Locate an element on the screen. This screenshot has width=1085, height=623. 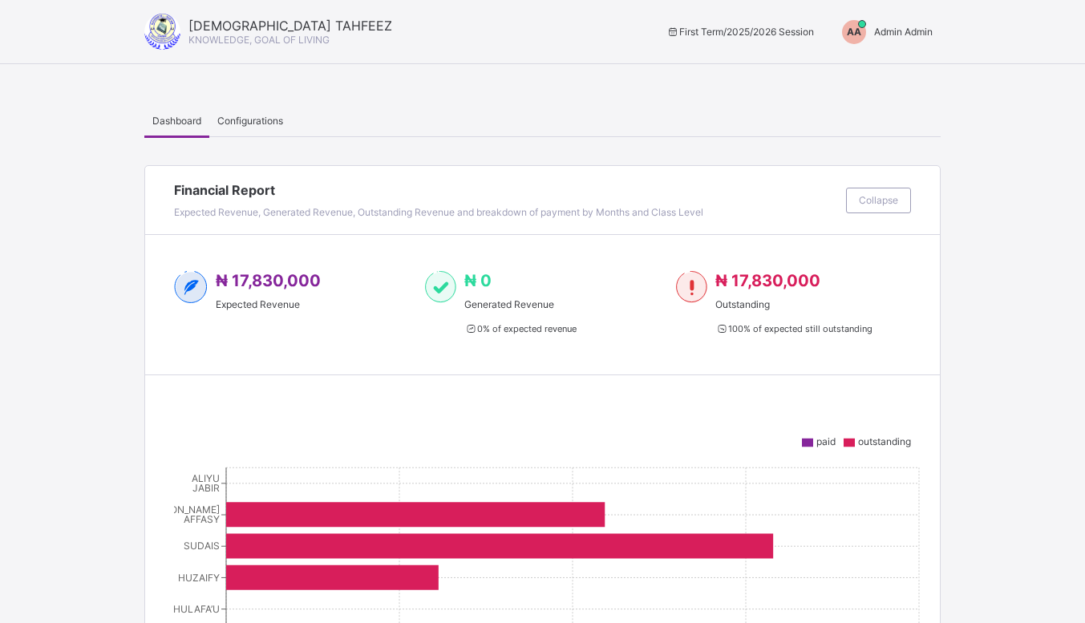
span: Expected Revenue, Generated Revenue, Outstanding Revenue and breakdown of payment by Months and C... is located at coordinates (439, 212).